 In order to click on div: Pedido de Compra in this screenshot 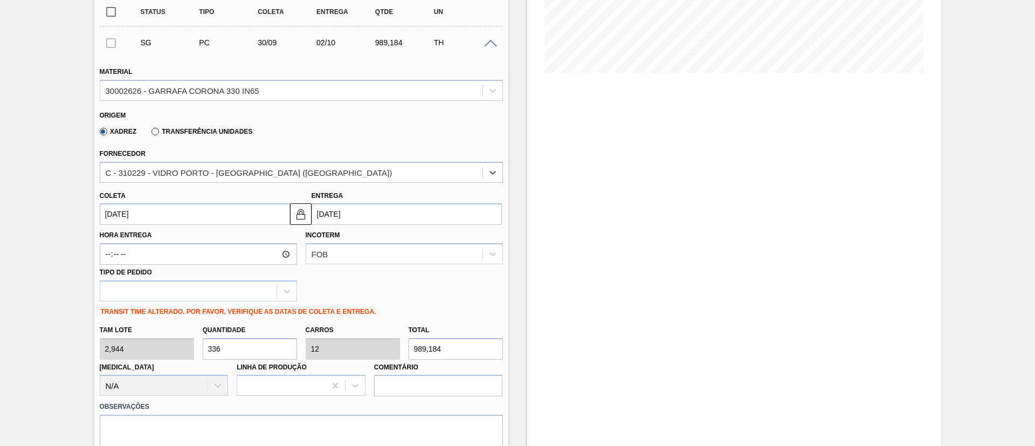, I will do `click(229, 43)`.